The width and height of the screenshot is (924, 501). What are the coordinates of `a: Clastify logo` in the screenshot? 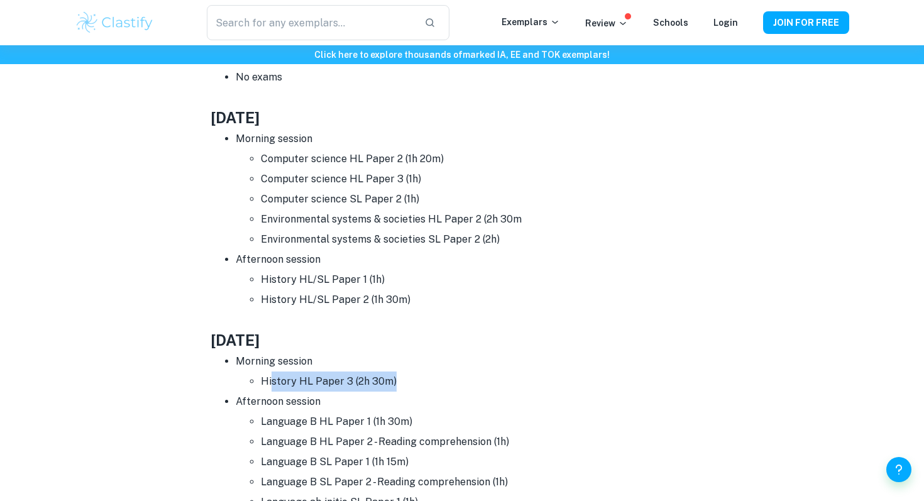 It's located at (114, 23).